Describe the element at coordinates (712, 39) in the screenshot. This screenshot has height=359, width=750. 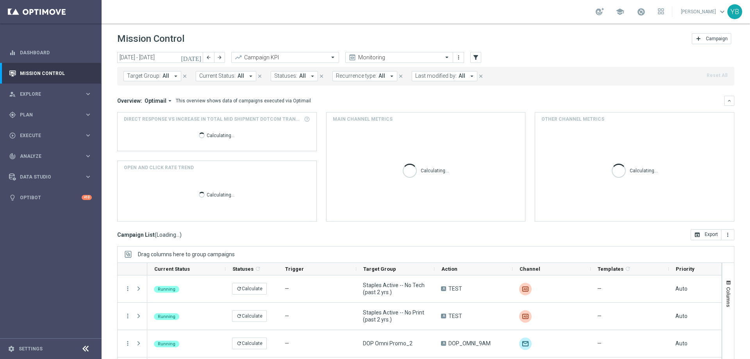
I see `button: add Campaign` at that location.